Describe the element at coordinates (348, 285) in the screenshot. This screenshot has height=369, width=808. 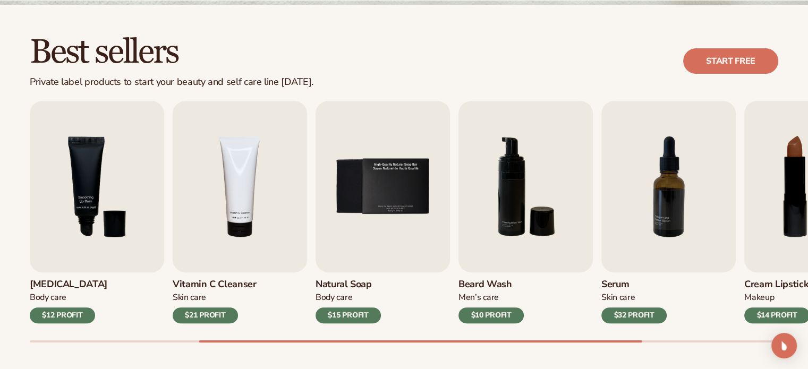
I see `h3: Natural Soap` at that location.